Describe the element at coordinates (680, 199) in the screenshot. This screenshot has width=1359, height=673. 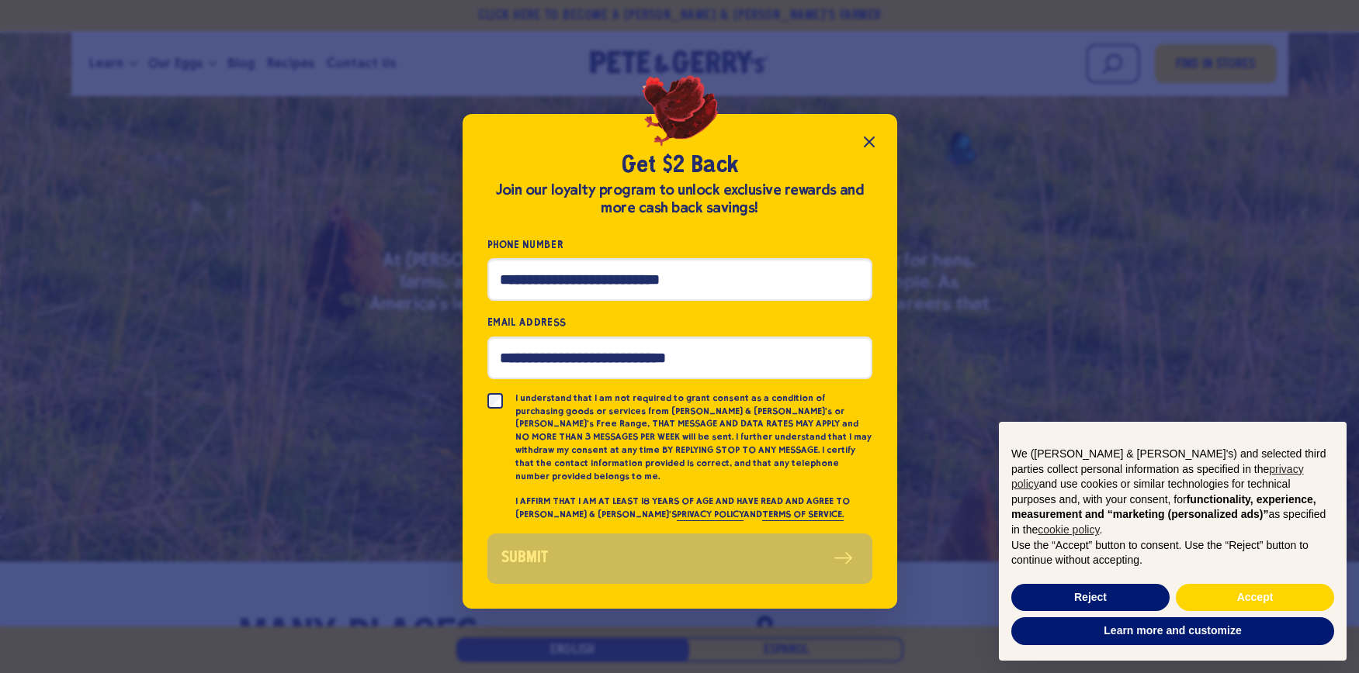
I see `div: Join our loyalty program to unlock exclusive rewards and more cash back savings!` at that location.